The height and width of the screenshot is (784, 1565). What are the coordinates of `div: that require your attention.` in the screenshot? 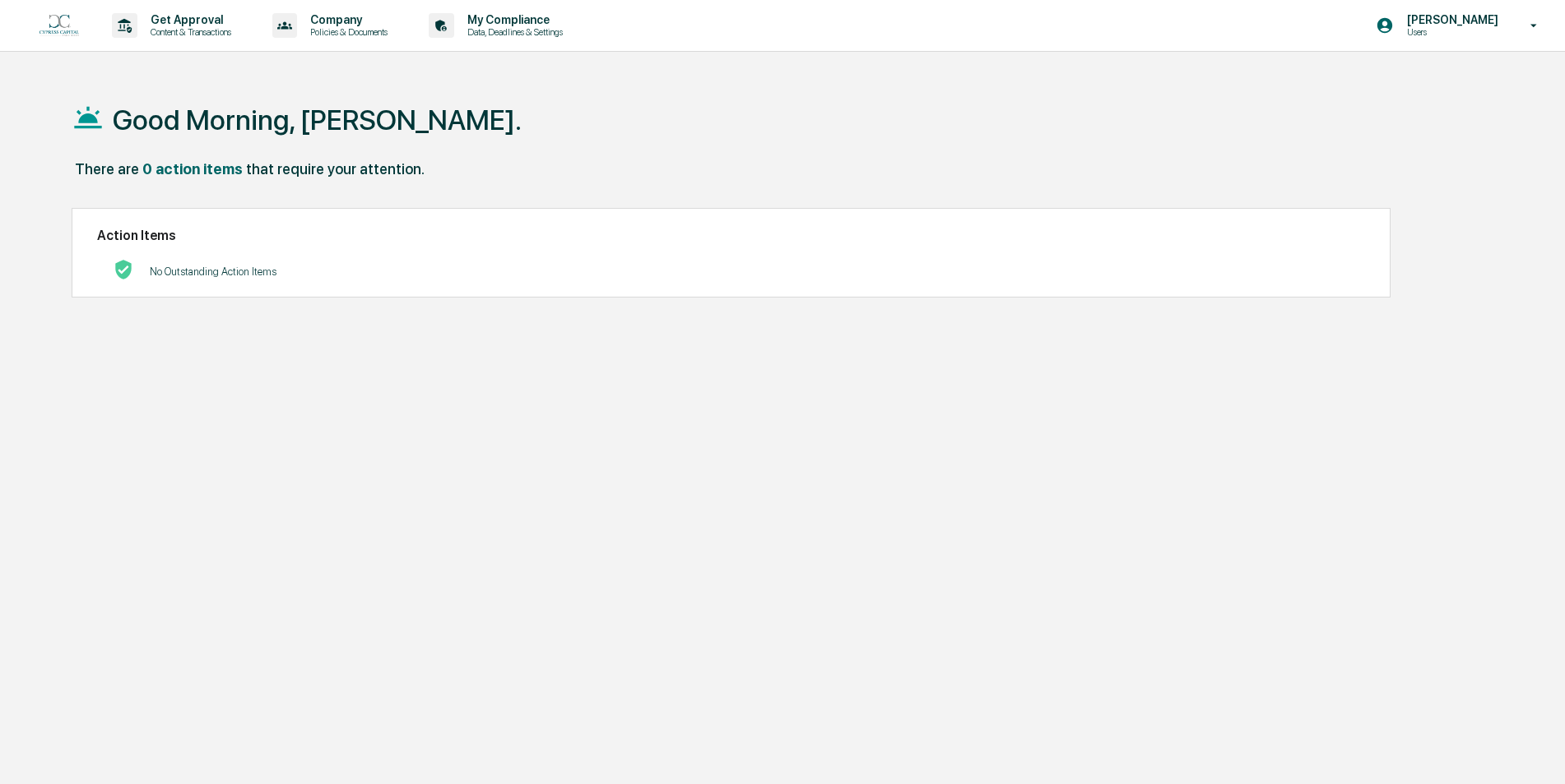 It's located at (335, 169).